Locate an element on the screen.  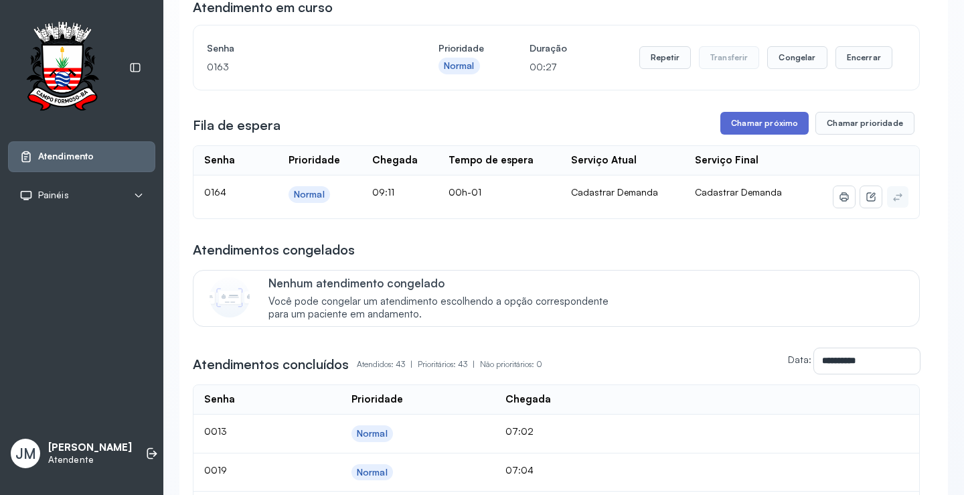
p: Prioritários: 43 is located at coordinates (448, 364).